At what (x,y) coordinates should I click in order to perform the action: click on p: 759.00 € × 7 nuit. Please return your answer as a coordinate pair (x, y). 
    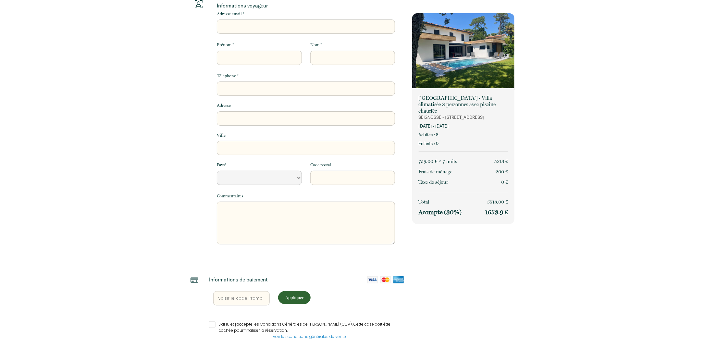
    Looking at the image, I should click on (438, 161).